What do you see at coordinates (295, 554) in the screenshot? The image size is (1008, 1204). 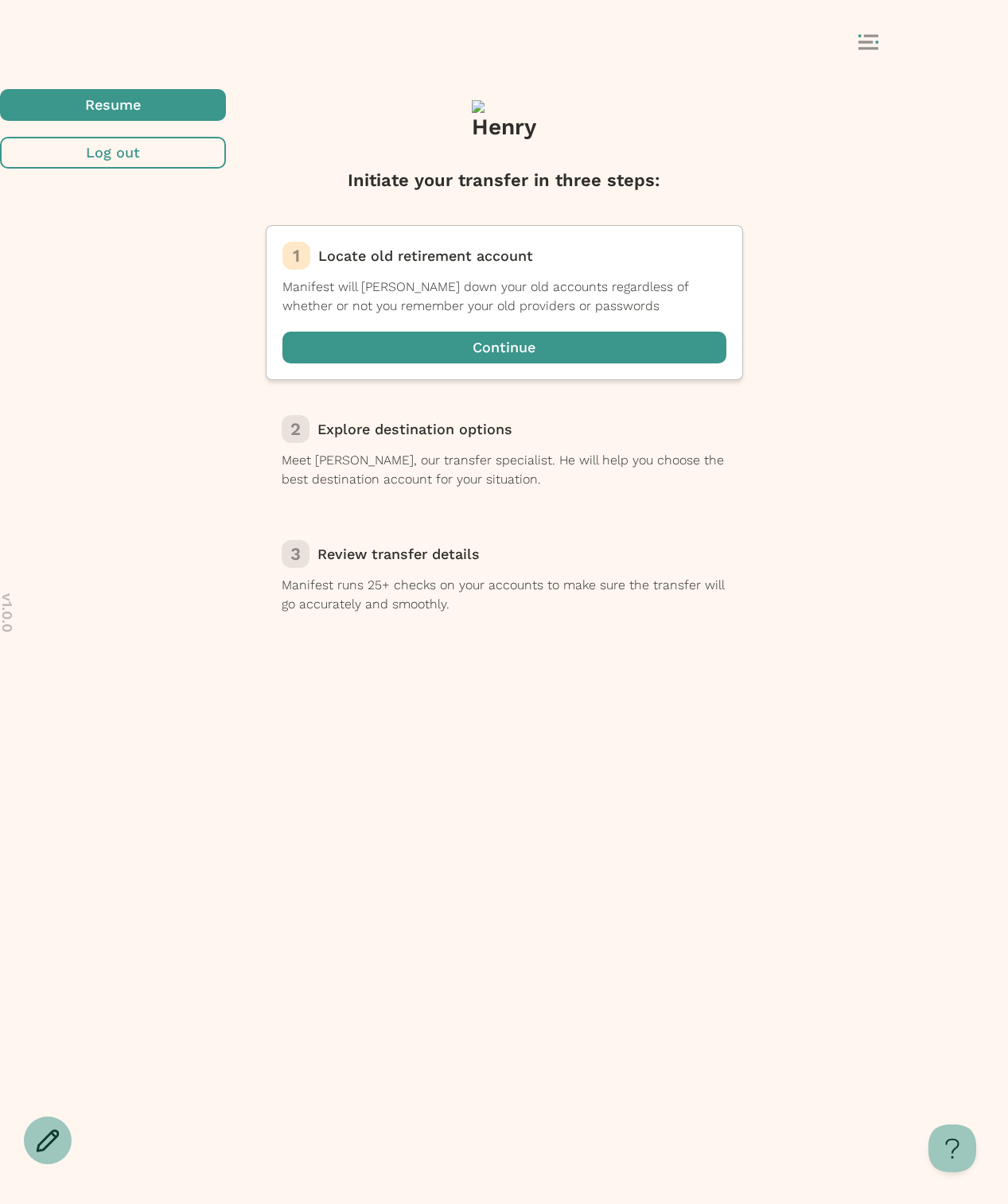 I see `p: 3` at bounding box center [295, 554].